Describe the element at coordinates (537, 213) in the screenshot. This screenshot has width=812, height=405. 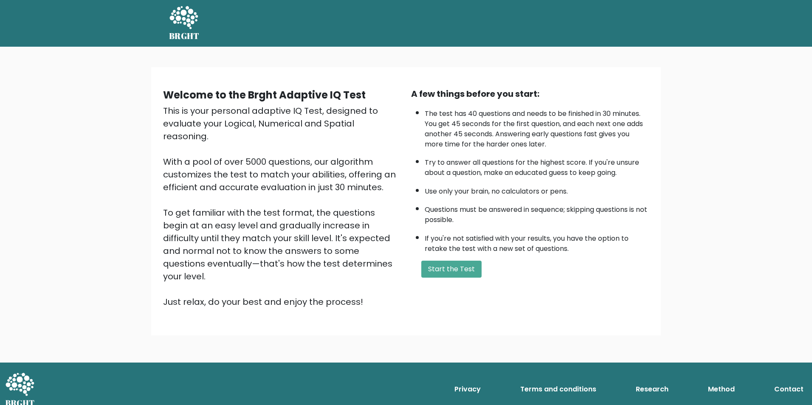
I see `li: Questions must be answered in sequence; skipping questions is not possible.` at that location.